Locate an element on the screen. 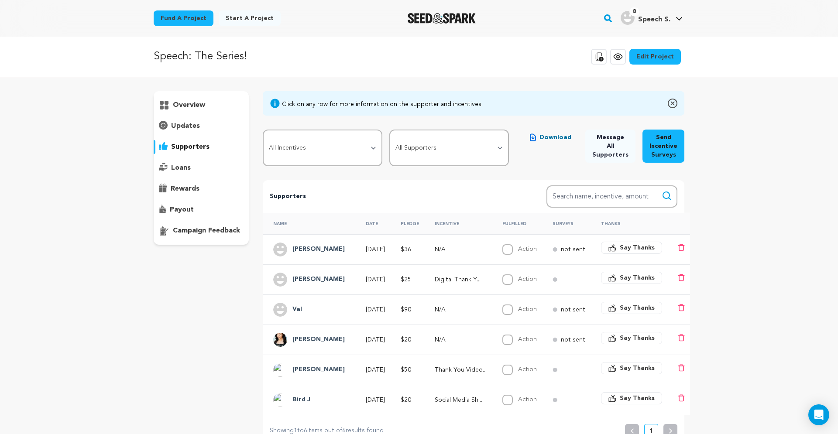  span: $90 is located at coordinates (406, 310).